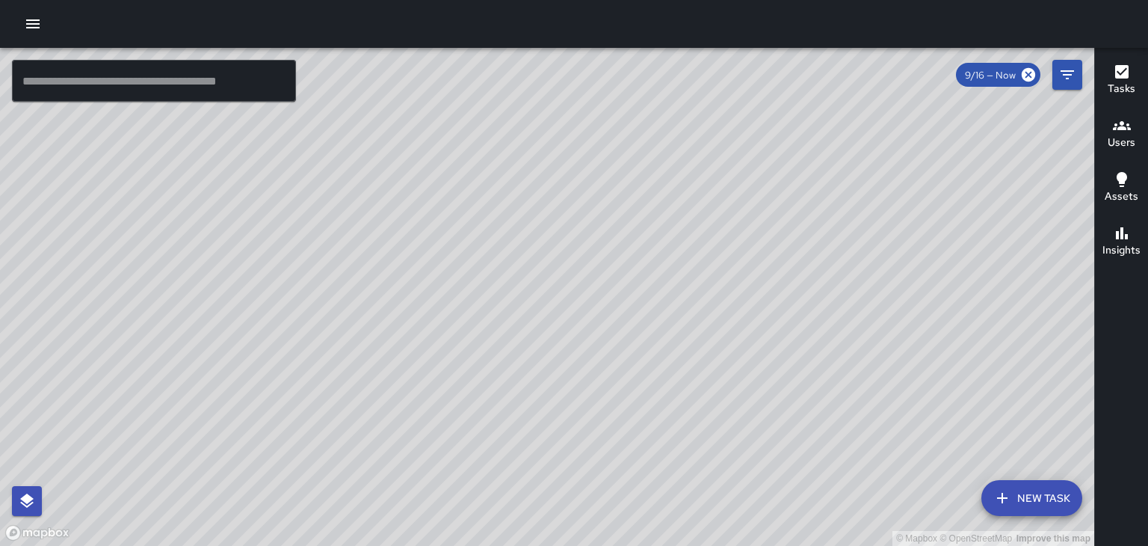 The width and height of the screenshot is (1148, 546). I want to click on h6: Insights, so click(1121, 250).